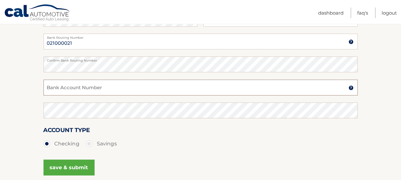  Describe the element at coordinates (201, 88) in the screenshot. I see `input: Bank Account Number` at that location.